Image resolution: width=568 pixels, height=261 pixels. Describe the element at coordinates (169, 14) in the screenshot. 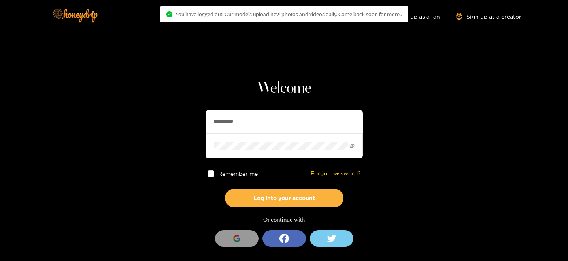

I see `span: check-circle` at that location.